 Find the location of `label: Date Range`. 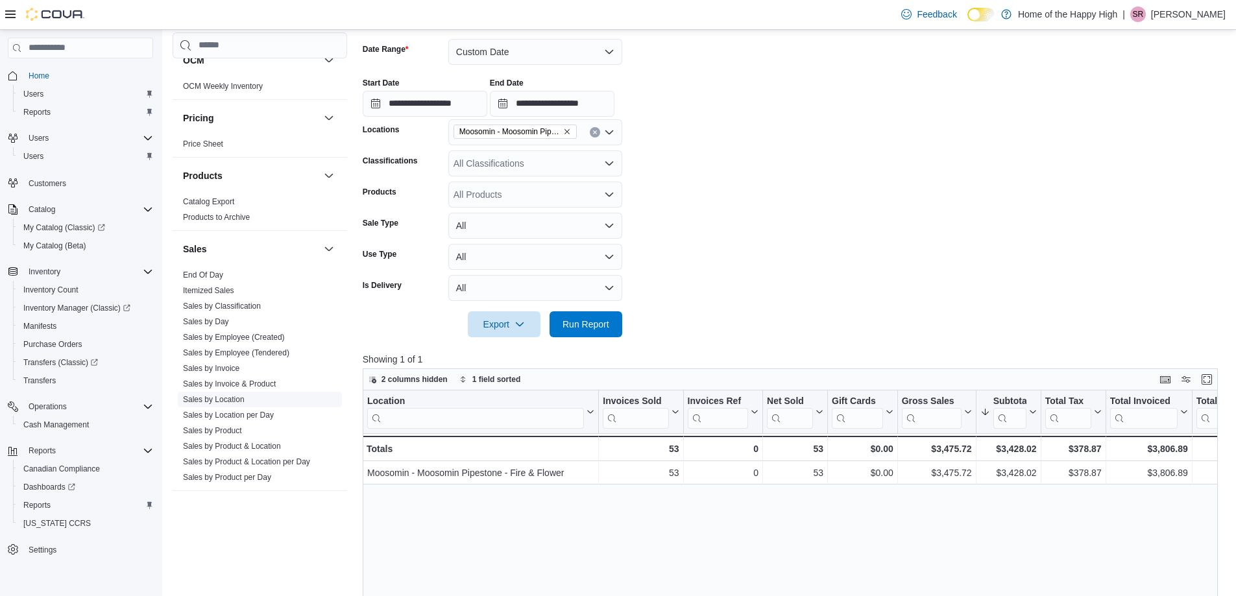

label: Date Range is located at coordinates (385, 49).